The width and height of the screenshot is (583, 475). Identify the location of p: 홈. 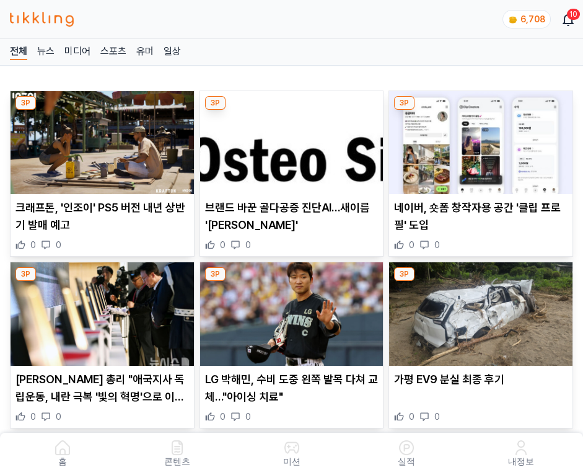
(63, 461).